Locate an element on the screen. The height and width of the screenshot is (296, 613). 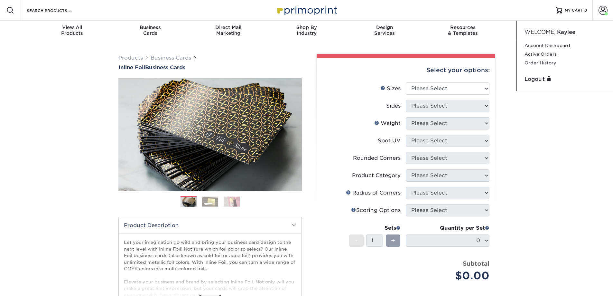
strong: Subtotal is located at coordinates (476, 263).